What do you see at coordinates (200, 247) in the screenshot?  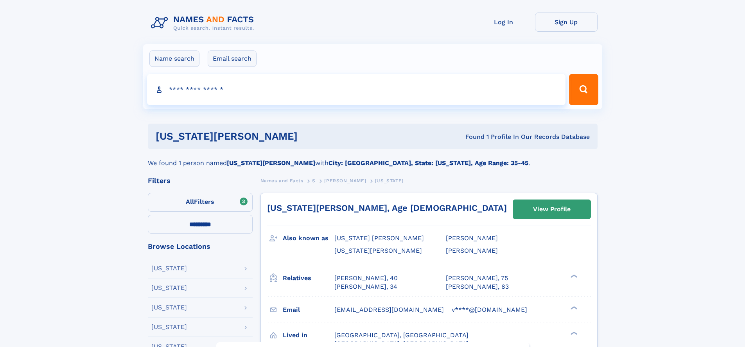 I see `div: Browse Locations` at bounding box center [200, 247].